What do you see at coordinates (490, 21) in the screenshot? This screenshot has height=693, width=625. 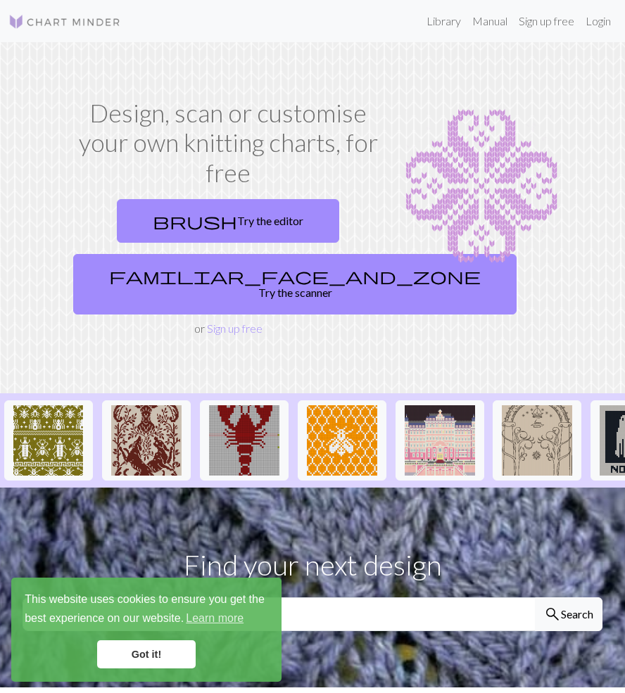 I see `a: Manual` at bounding box center [490, 21].